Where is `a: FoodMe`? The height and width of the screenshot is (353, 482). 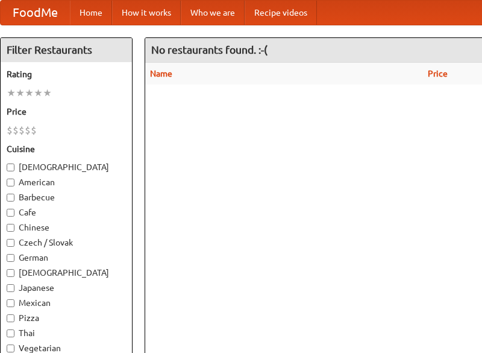
a: FoodMe is located at coordinates (35, 13).